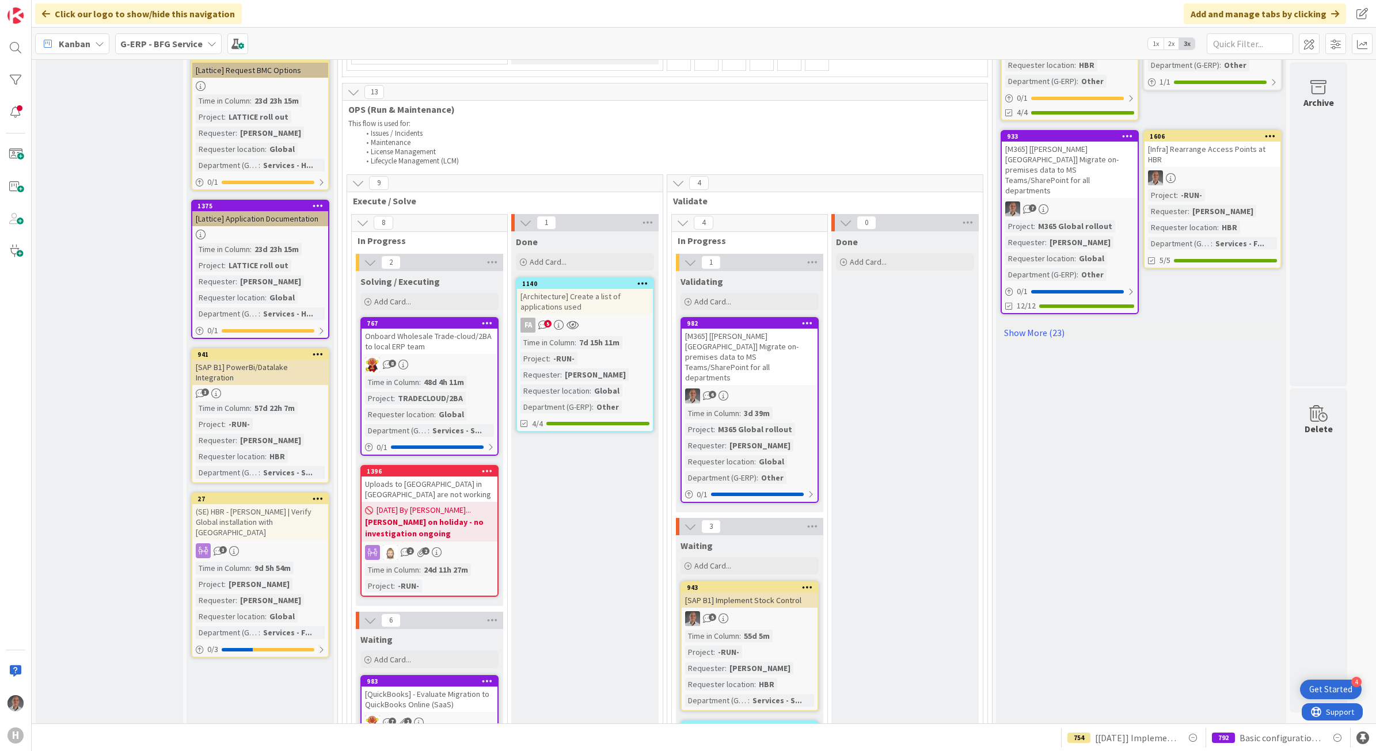 The width and height of the screenshot is (1376, 751). Describe the element at coordinates (430, 365) in the screenshot. I see `div: LC` at that location.